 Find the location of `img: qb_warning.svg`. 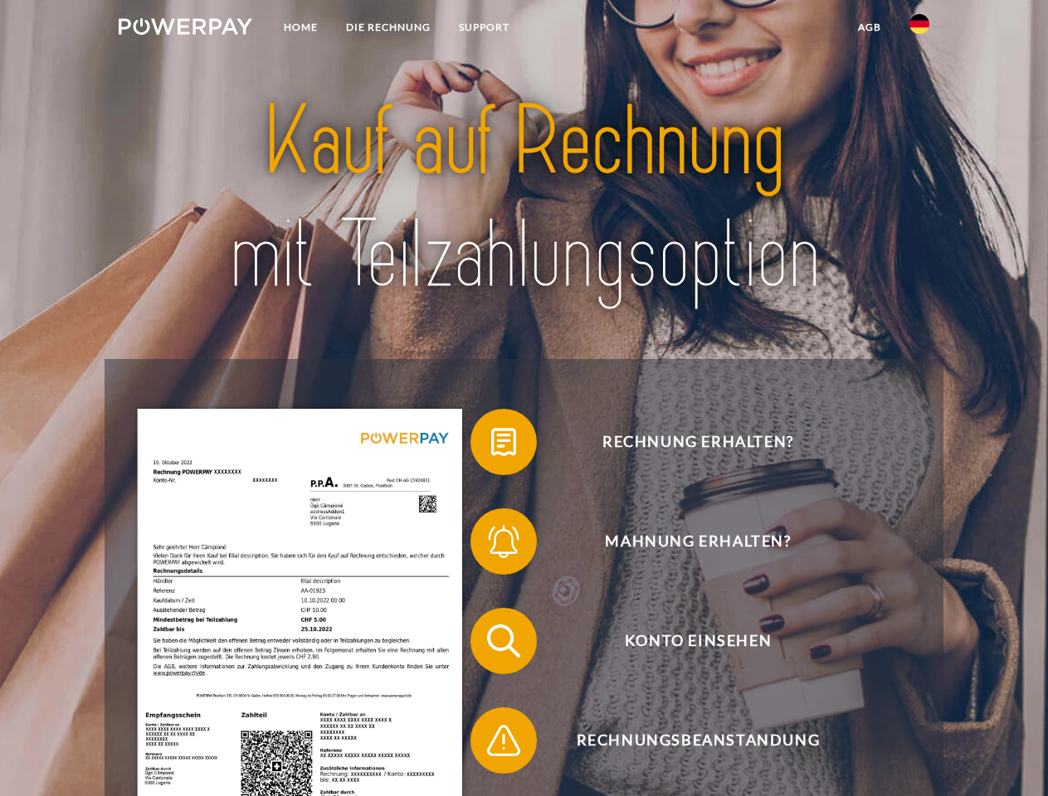

img: qb_warning.svg is located at coordinates (503, 741).